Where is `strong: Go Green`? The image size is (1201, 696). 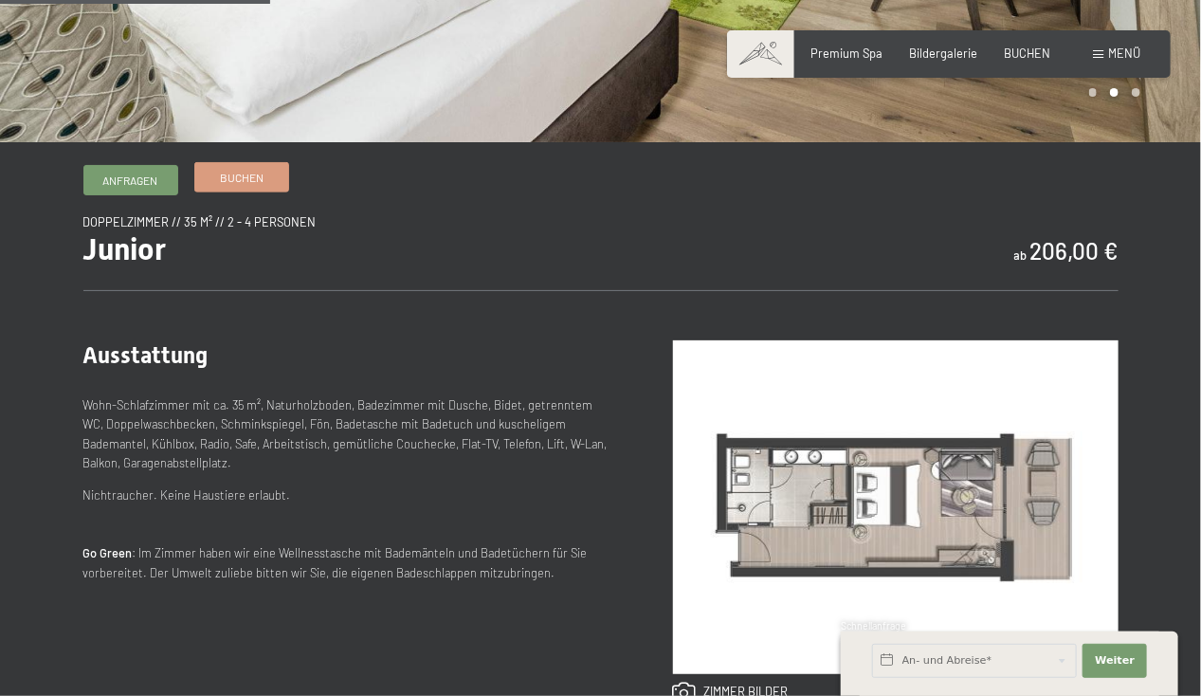 strong: Go Green is located at coordinates (108, 553).